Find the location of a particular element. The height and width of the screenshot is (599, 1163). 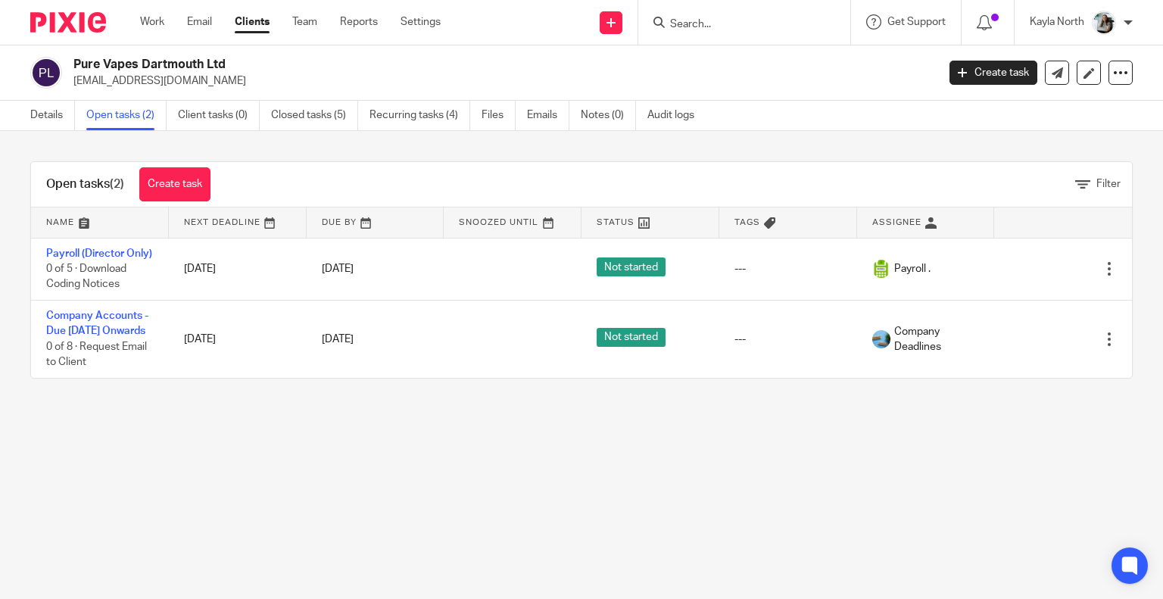

span: Status is located at coordinates (616, 222).